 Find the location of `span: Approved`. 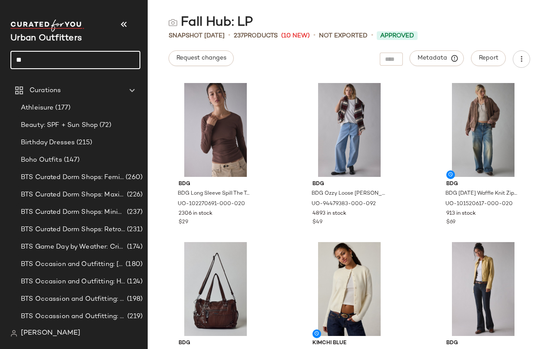

span: Approved is located at coordinates (397, 36).